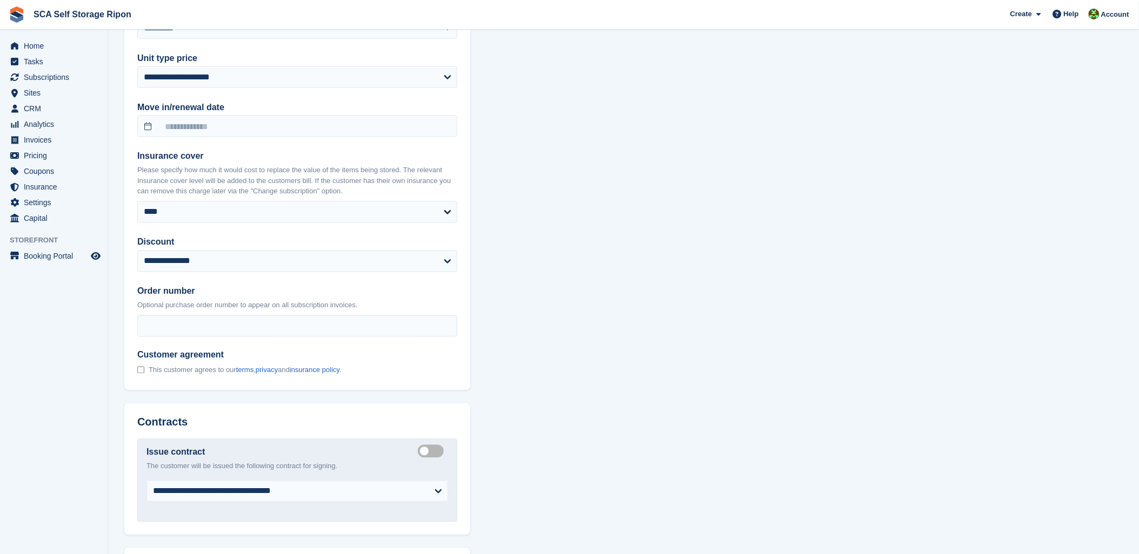 The width and height of the screenshot is (1139, 554). Describe the element at coordinates (297, 243) in the screenshot. I see `label: Discount` at that location.